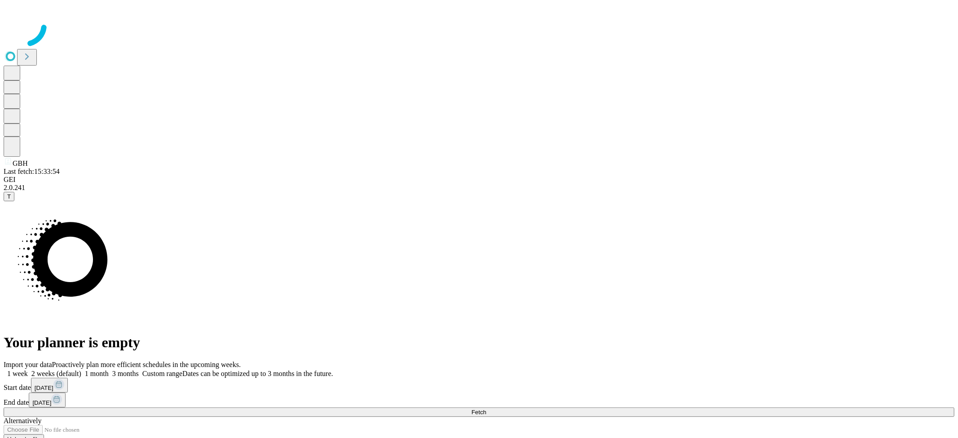 Image resolution: width=958 pixels, height=438 pixels. I want to click on div: Start date, so click(479, 385).